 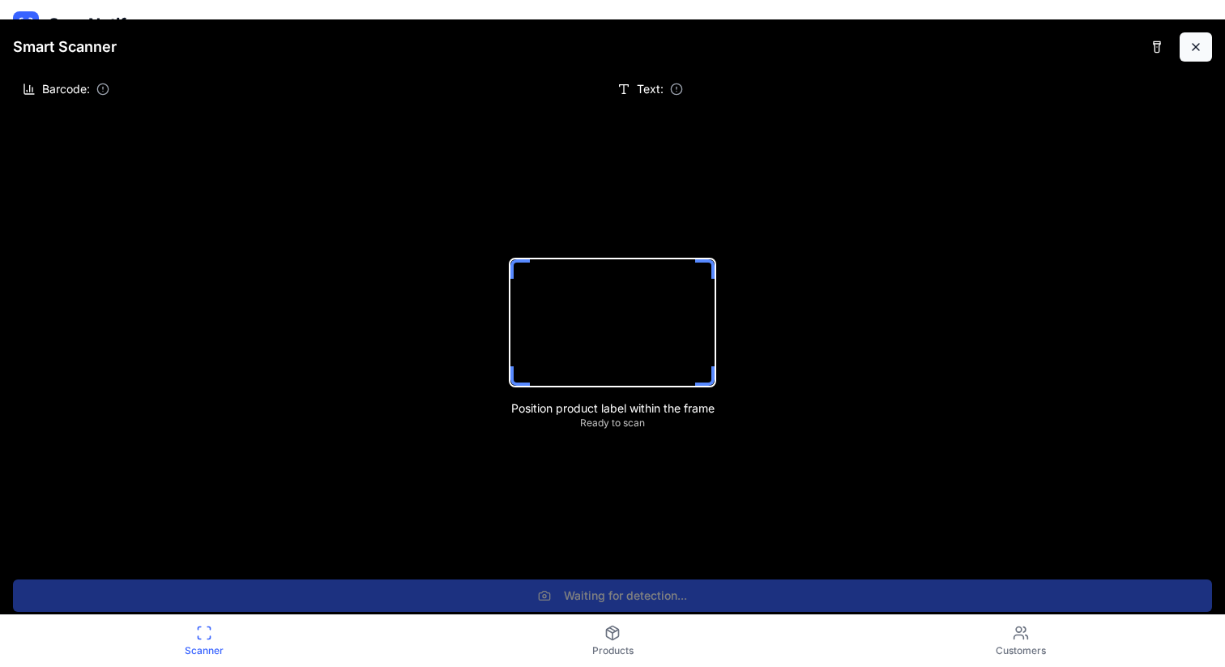 What do you see at coordinates (92, 24) in the screenshot?
I see `h1: ScanNotify` at bounding box center [92, 24].